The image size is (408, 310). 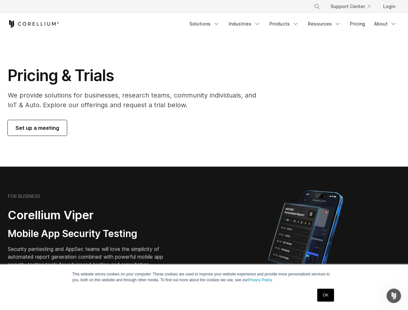 I want to click on a: Industries, so click(x=245, y=24).